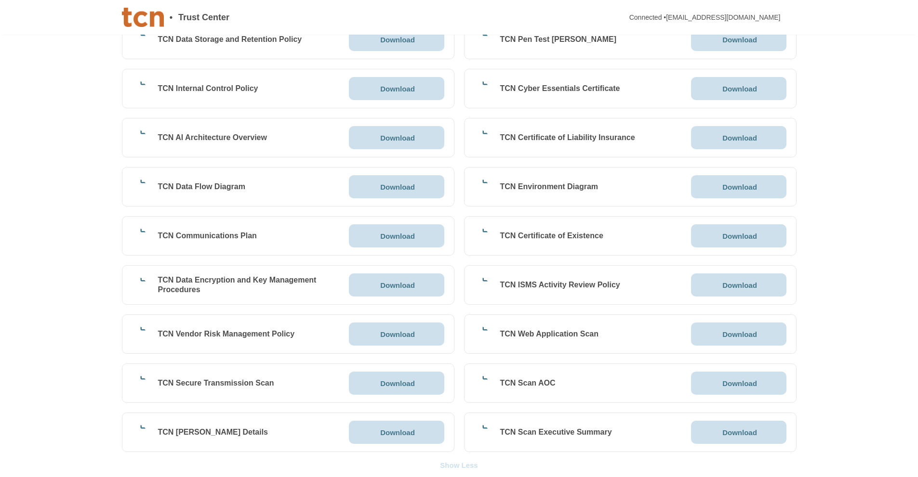 This screenshot has width=918, height=477. What do you see at coordinates (226, 334) in the screenshot?
I see `div: TCN Vendor Risk Management Policy` at bounding box center [226, 334].